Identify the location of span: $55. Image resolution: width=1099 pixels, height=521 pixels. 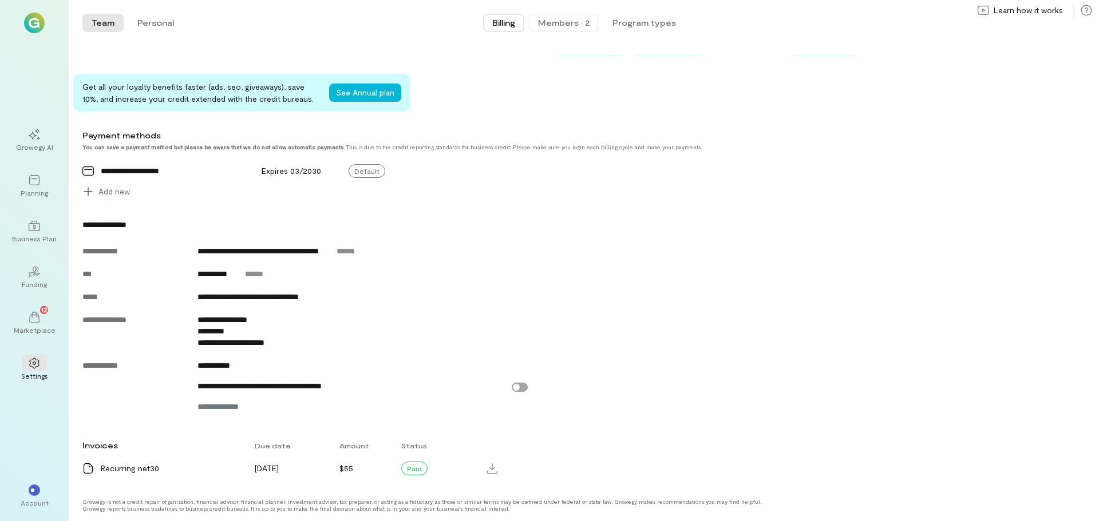
(346, 468).